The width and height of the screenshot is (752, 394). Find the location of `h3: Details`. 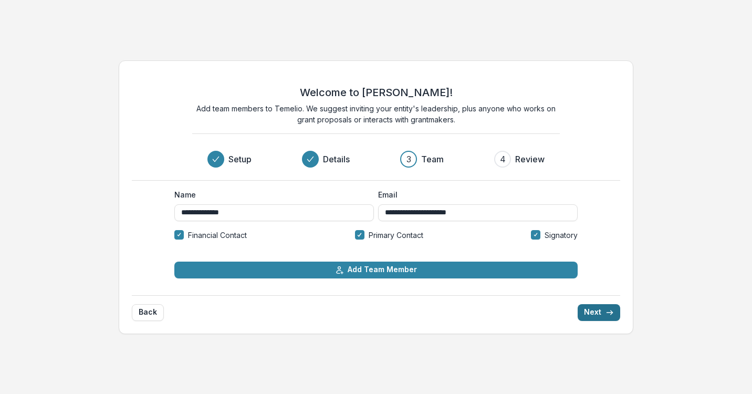

h3: Details is located at coordinates (336, 159).